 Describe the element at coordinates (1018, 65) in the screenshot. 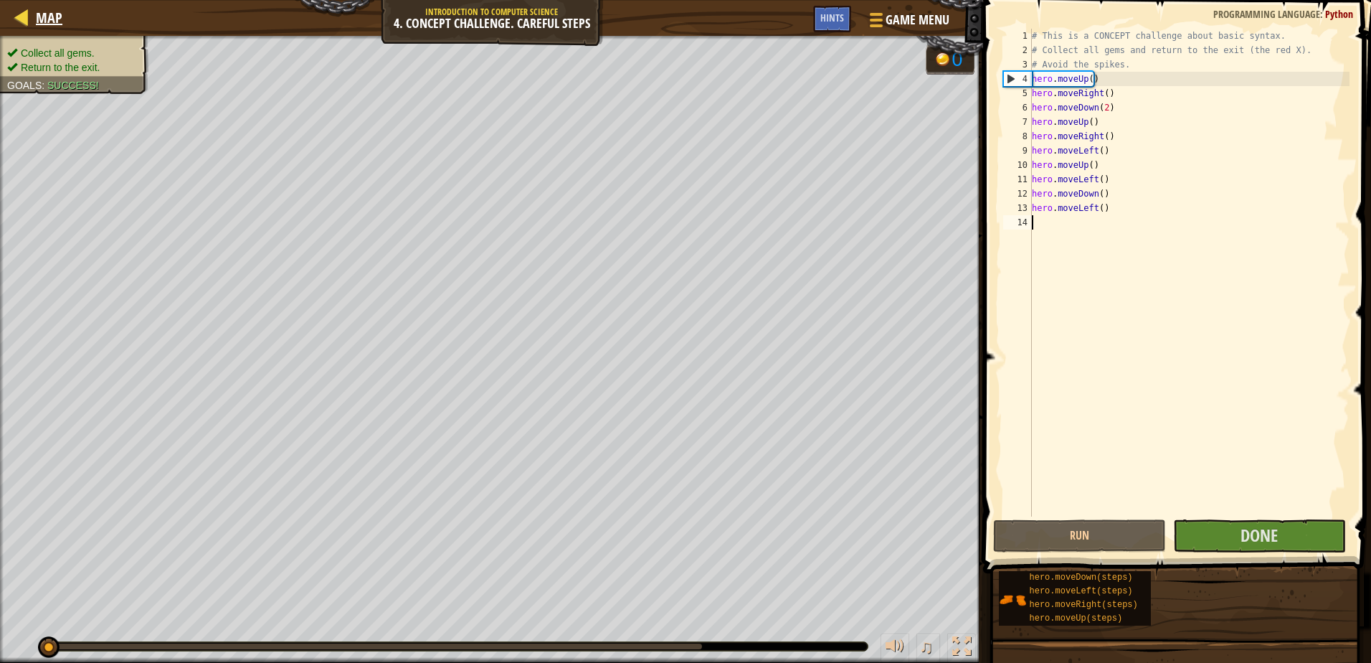

I see `div: 3` at that location.